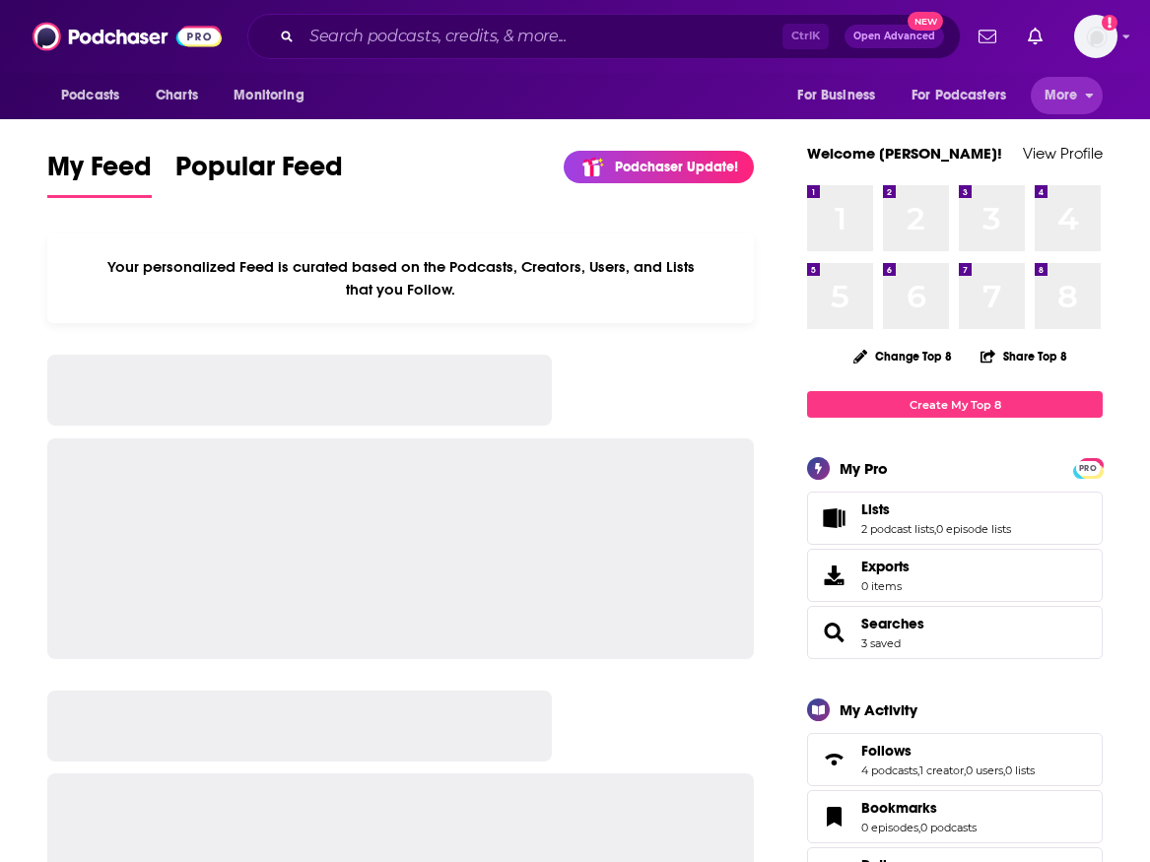 This screenshot has width=1150, height=862. I want to click on a: Exports, so click(955, 575).